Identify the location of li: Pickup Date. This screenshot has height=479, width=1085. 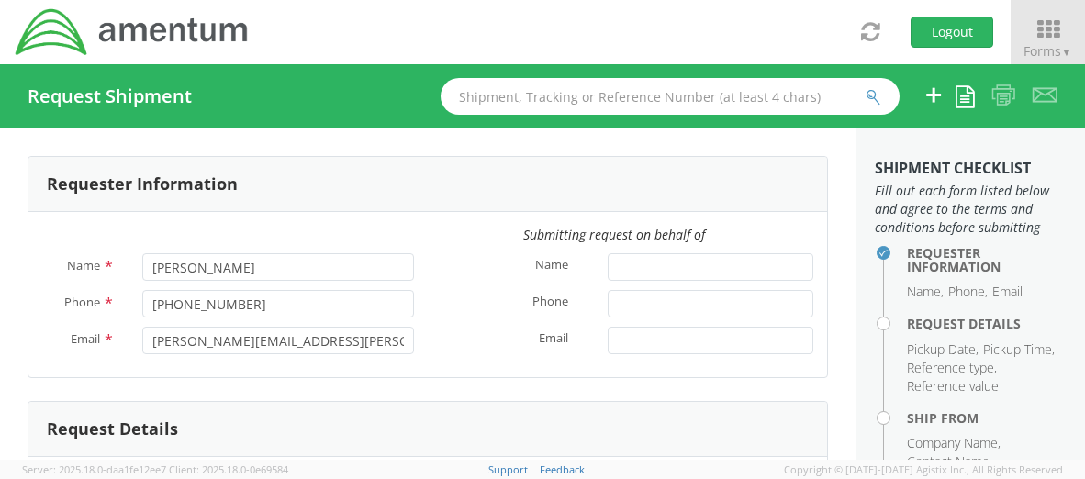
(943, 350).